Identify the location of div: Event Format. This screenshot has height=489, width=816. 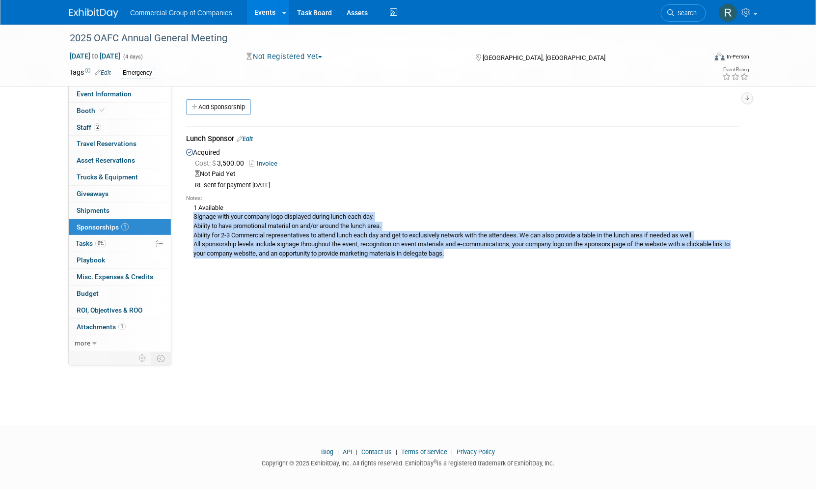
(699, 58).